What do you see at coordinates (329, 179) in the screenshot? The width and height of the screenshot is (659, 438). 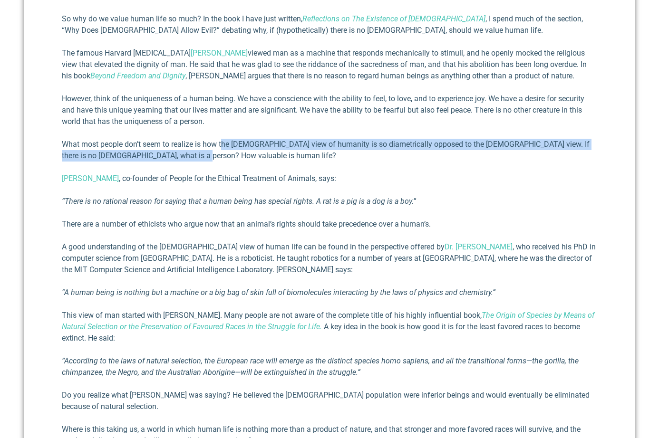 I see `p: , co-founder of People for the Ethical Treatment of Animals, says:` at bounding box center [329, 179].